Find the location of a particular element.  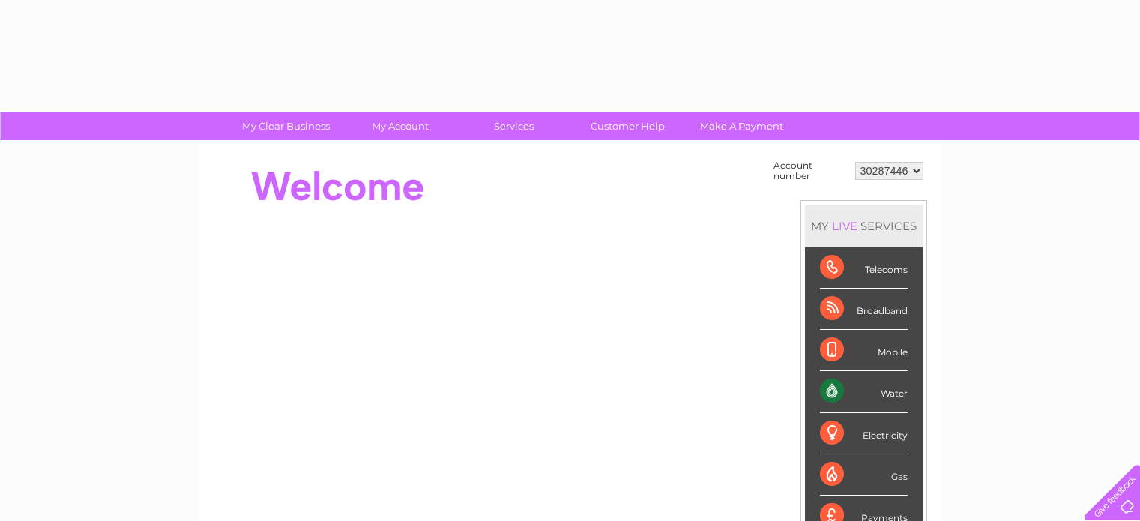

a: My Clear Business is located at coordinates (286, 126).